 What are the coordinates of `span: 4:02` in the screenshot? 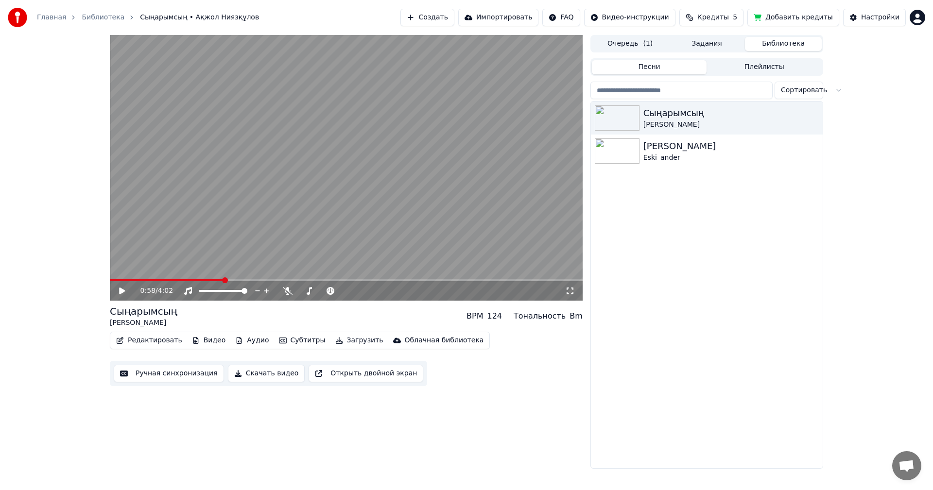 It's located at (165, 291).